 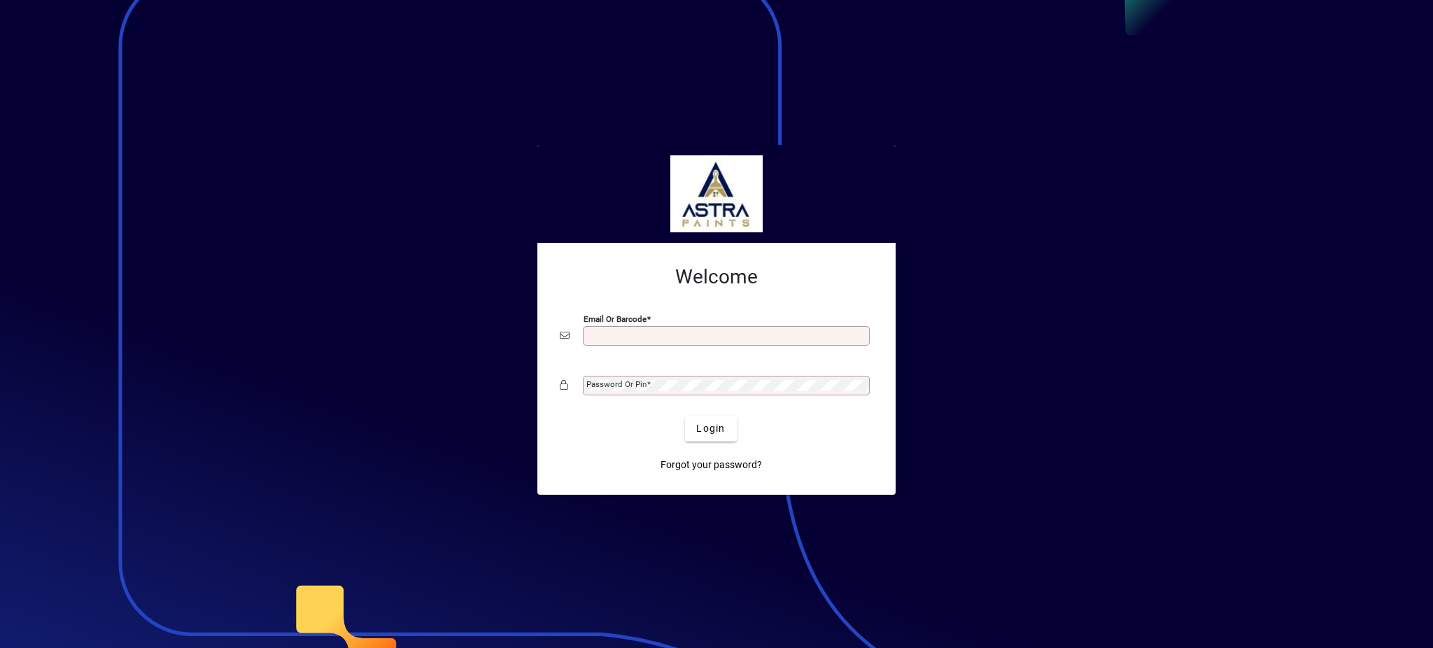 What do you see at coordinates (616, 384) in the screenshot?
I see `mat-label: Password or Pin` at bounding box center [616, 384].